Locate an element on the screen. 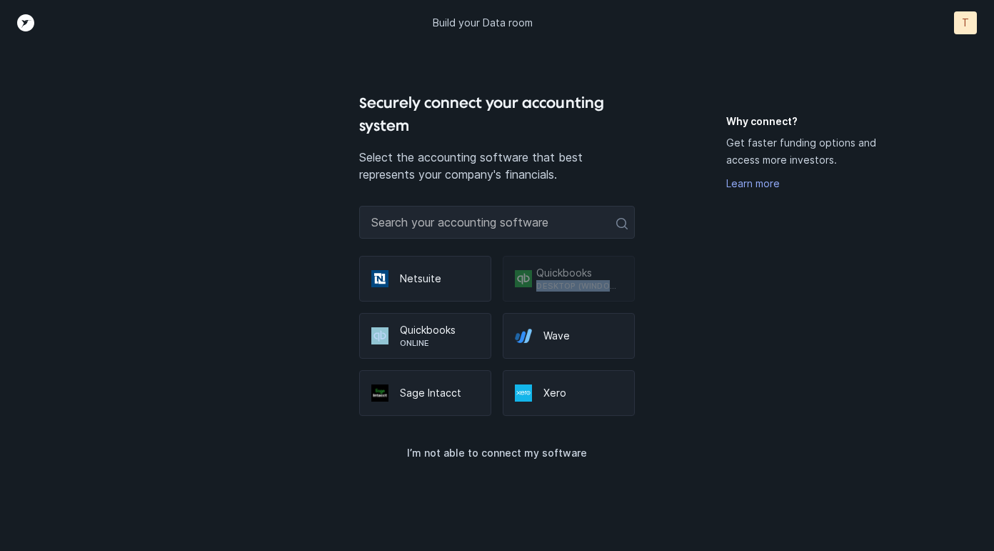 The width and height of the screenshot is (994, 551). p: I’m not able to connect my software is located at coordinates (497, 453).